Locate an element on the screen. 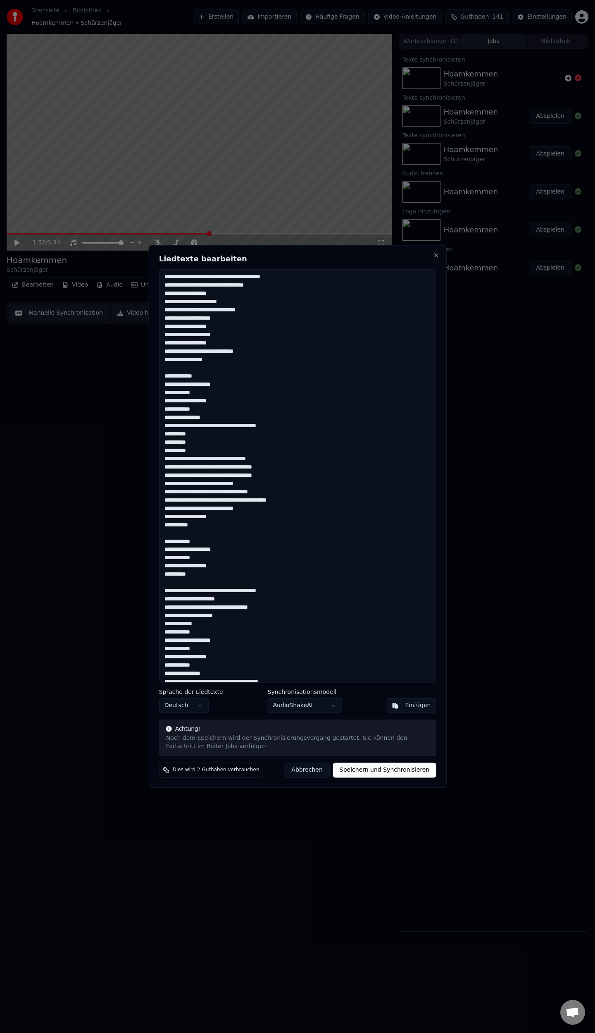  button: Speichern und Synchronisieren is located at coordinates (385, 770).